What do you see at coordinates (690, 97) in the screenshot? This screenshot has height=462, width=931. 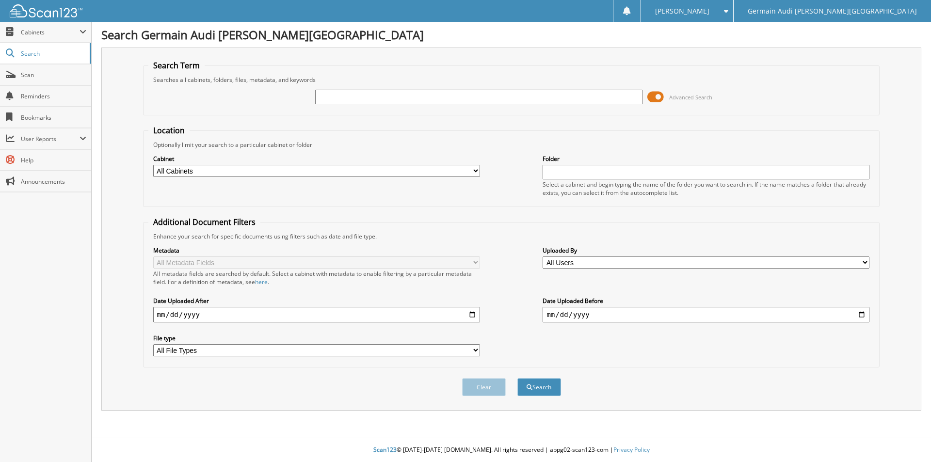 I see `span: Advanced Search` at bounding box center [690, 97].